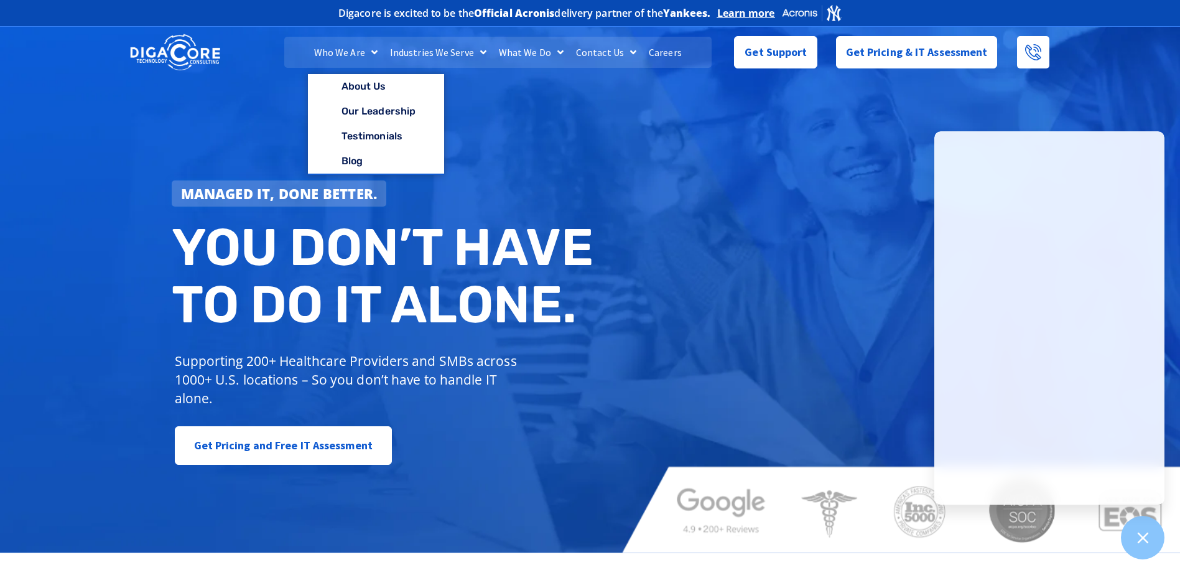  Describe the element at coordinates (515, 13) in the screenshot. I see `b: Official Acronis` at that location.